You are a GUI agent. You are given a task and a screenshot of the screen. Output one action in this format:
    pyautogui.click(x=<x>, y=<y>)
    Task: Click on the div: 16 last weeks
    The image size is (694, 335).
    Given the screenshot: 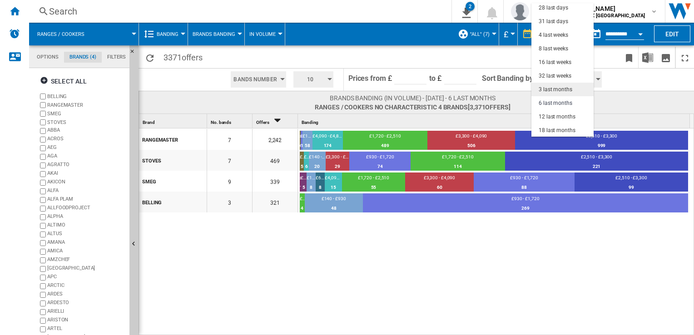 What is the action you would take?
    pyautogui.click(x=555, y=62)
    